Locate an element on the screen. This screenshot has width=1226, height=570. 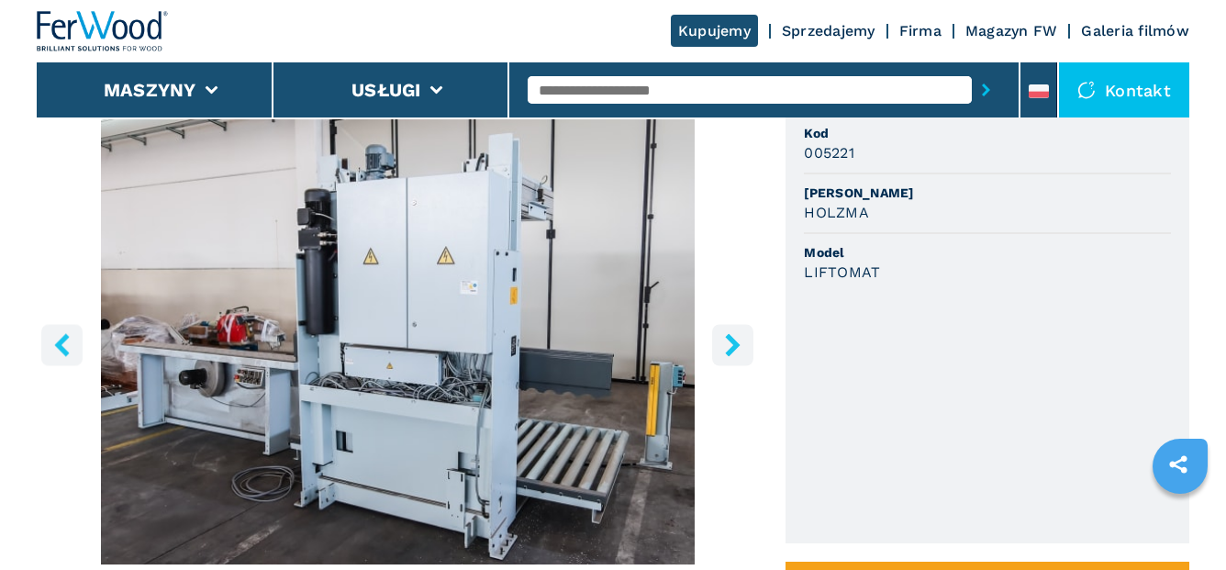
img: Kontakt is located at coordinates (1087, 90).